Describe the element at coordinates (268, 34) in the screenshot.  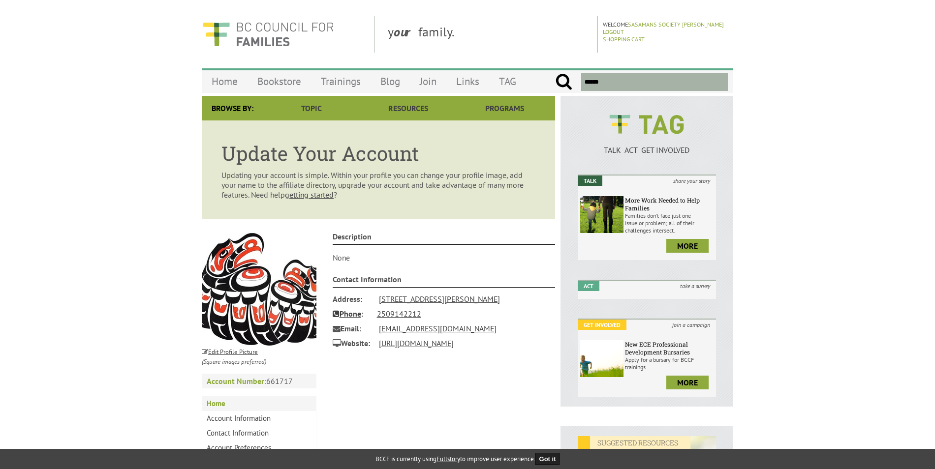
I see `img: BC Council for FAMILIES` at that location.